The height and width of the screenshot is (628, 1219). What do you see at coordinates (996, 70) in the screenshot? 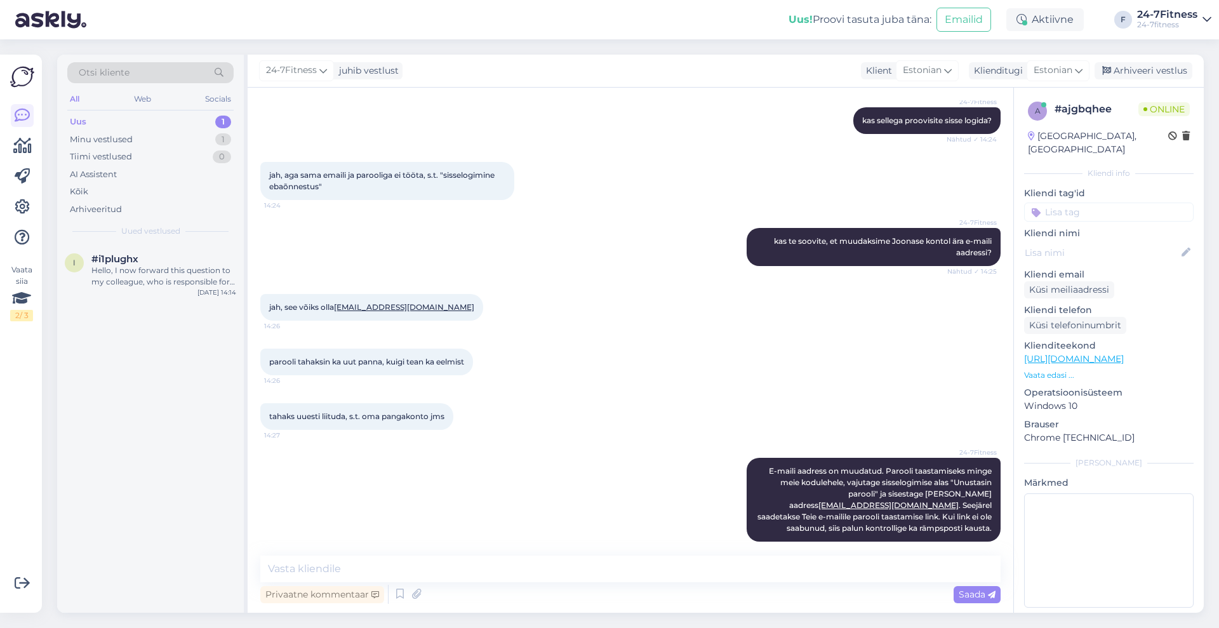
I see `div: Klienditugi` at bounding box center [996, 70].